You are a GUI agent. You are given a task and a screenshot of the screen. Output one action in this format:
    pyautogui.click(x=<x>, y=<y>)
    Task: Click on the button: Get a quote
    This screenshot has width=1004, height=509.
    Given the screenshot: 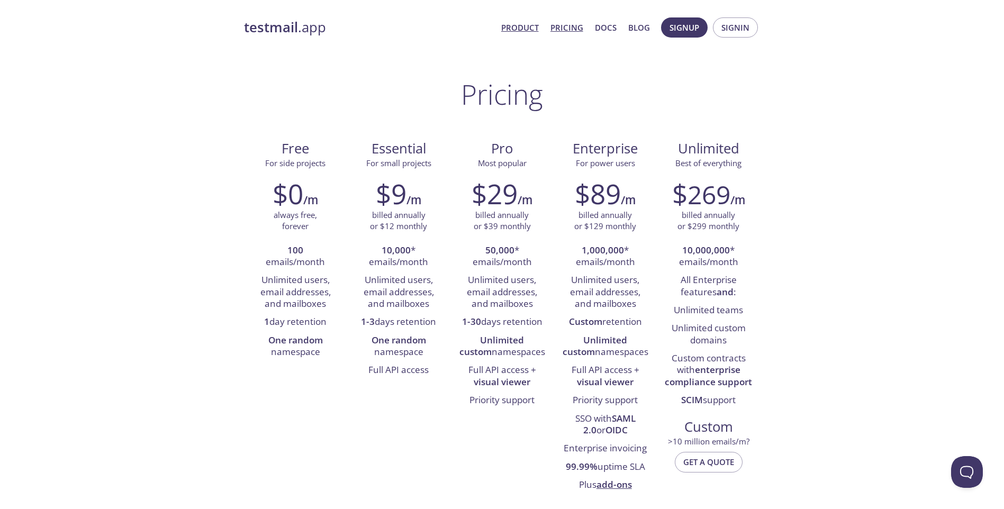 What is the action you would take?
    pyautogui.click(x=709, y=462)
    